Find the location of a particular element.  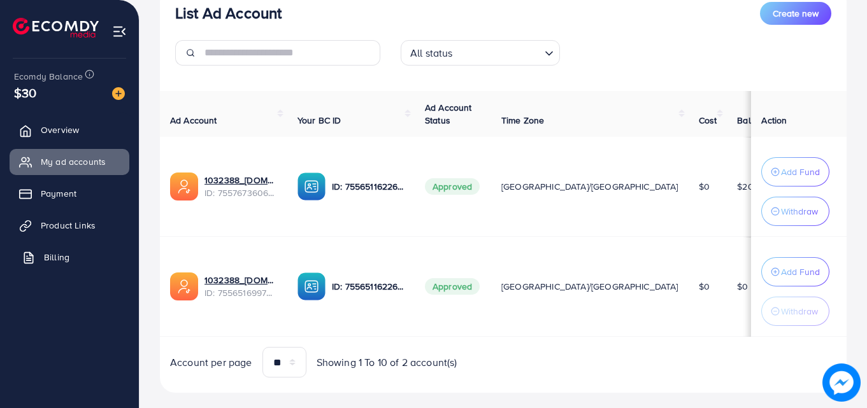

a: logo is located at coordinates (55, 27).